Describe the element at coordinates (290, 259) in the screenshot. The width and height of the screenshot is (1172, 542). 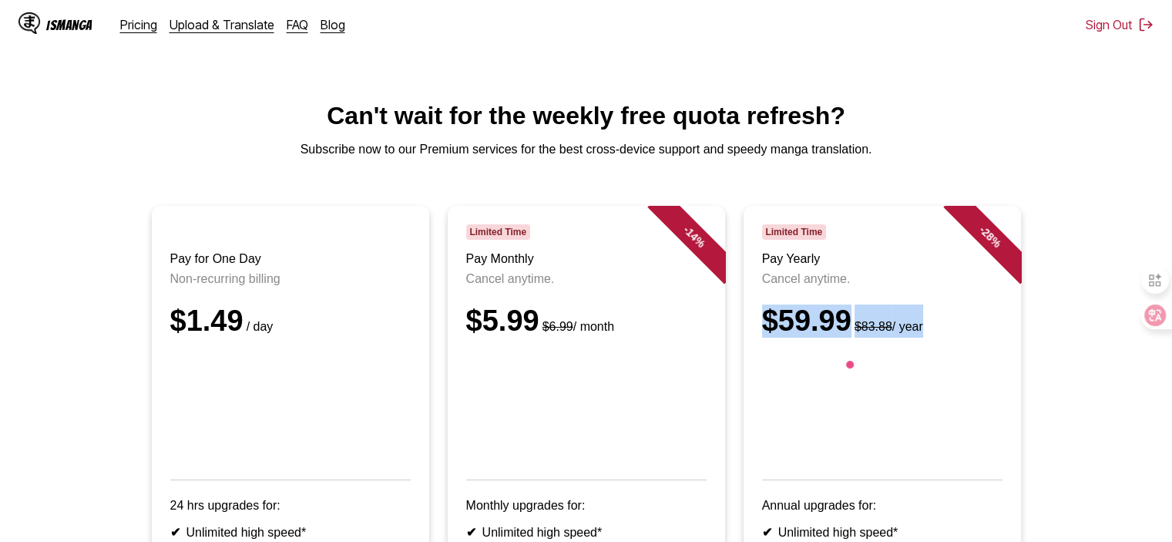
I see `h3: Pay for One Day` at that location.